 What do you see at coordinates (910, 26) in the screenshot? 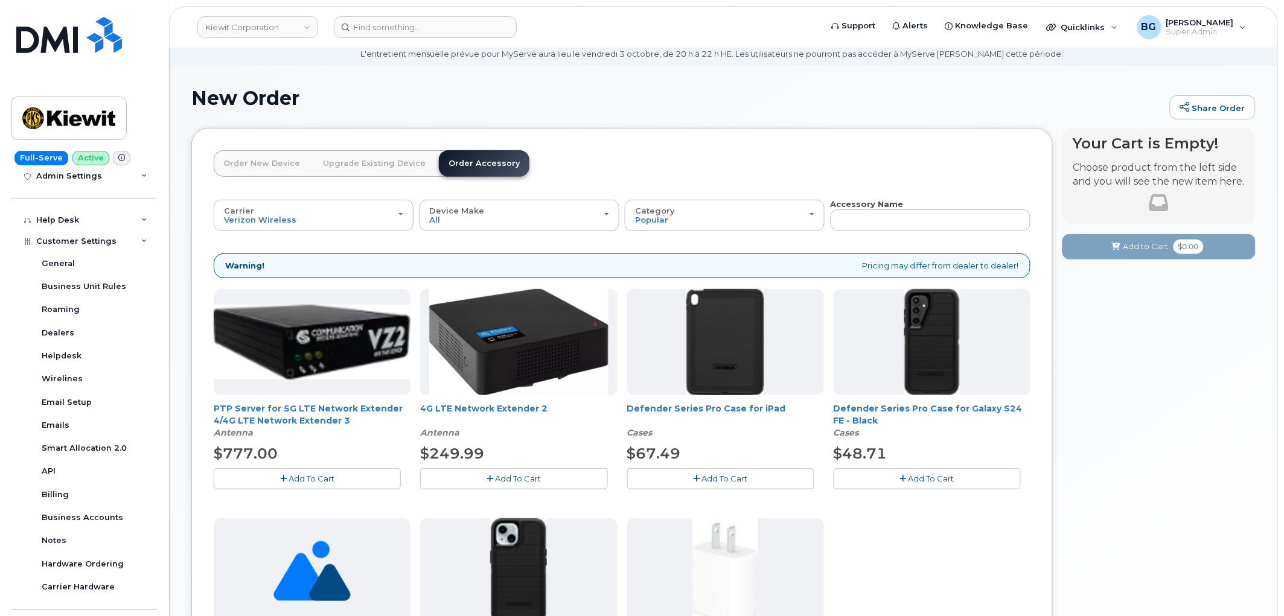
I see `a: Alerts` at bounding box center [910, 26].